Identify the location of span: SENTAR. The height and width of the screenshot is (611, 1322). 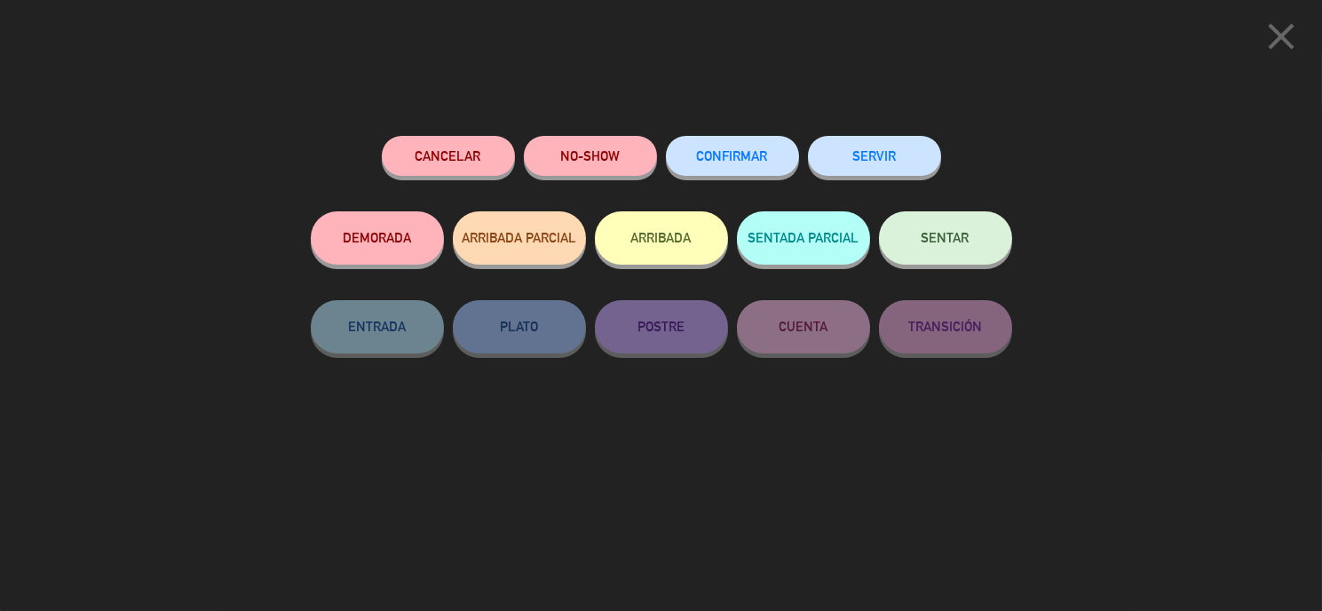
(945, 237).